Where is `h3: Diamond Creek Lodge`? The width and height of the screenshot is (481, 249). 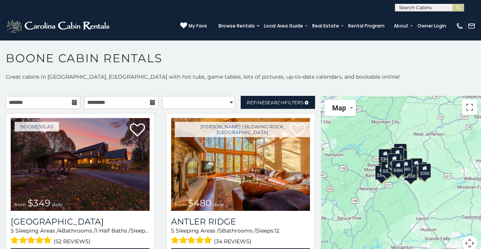
h3: Diamond Creek Lodge is located at coordinates (80, 222).